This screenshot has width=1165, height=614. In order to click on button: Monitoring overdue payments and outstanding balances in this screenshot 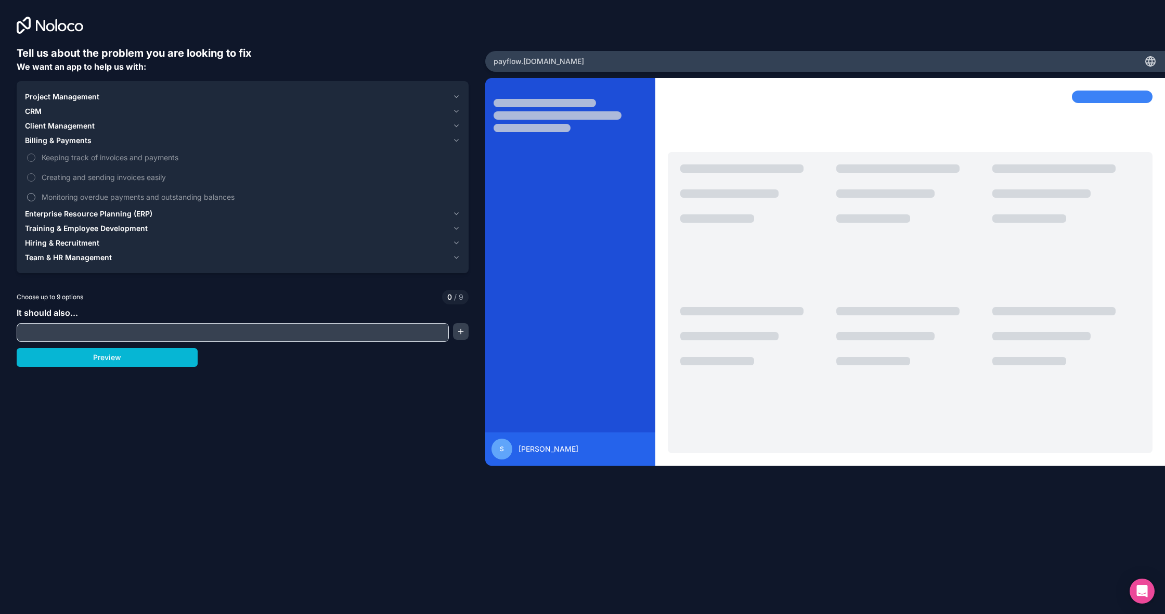, I will do `click(31, 197)`.